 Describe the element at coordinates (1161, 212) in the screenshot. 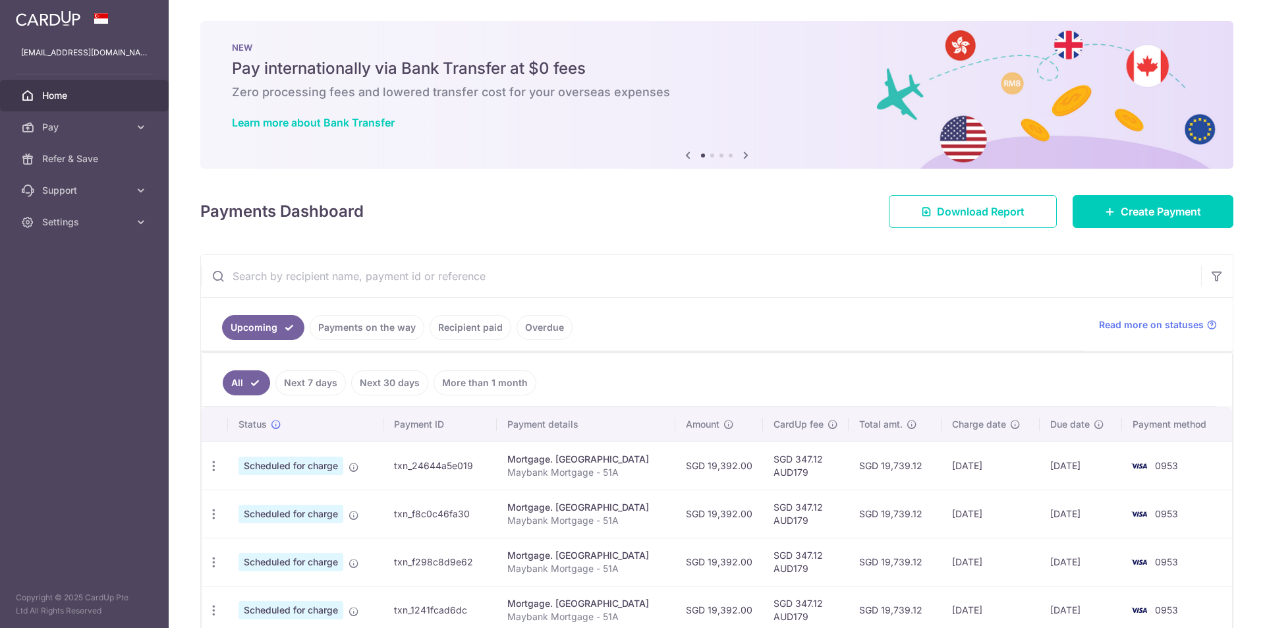

I see `span: Create Payment` at that location.